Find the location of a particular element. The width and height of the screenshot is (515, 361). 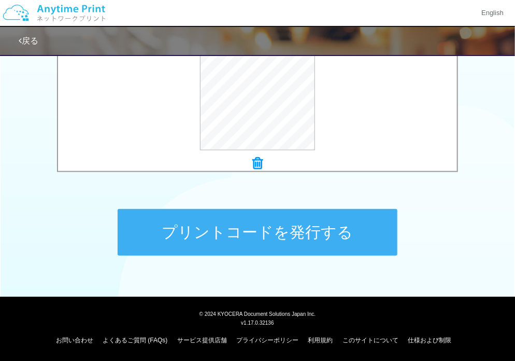

button: プリントコードを発行する is located at coordinates (258, 232).